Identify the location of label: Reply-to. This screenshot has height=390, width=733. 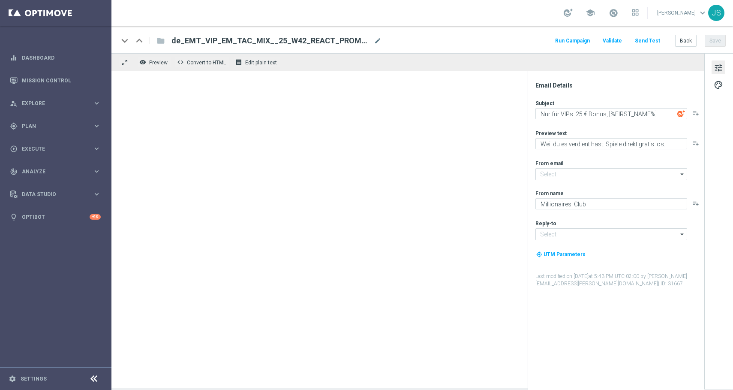
(546, 223).